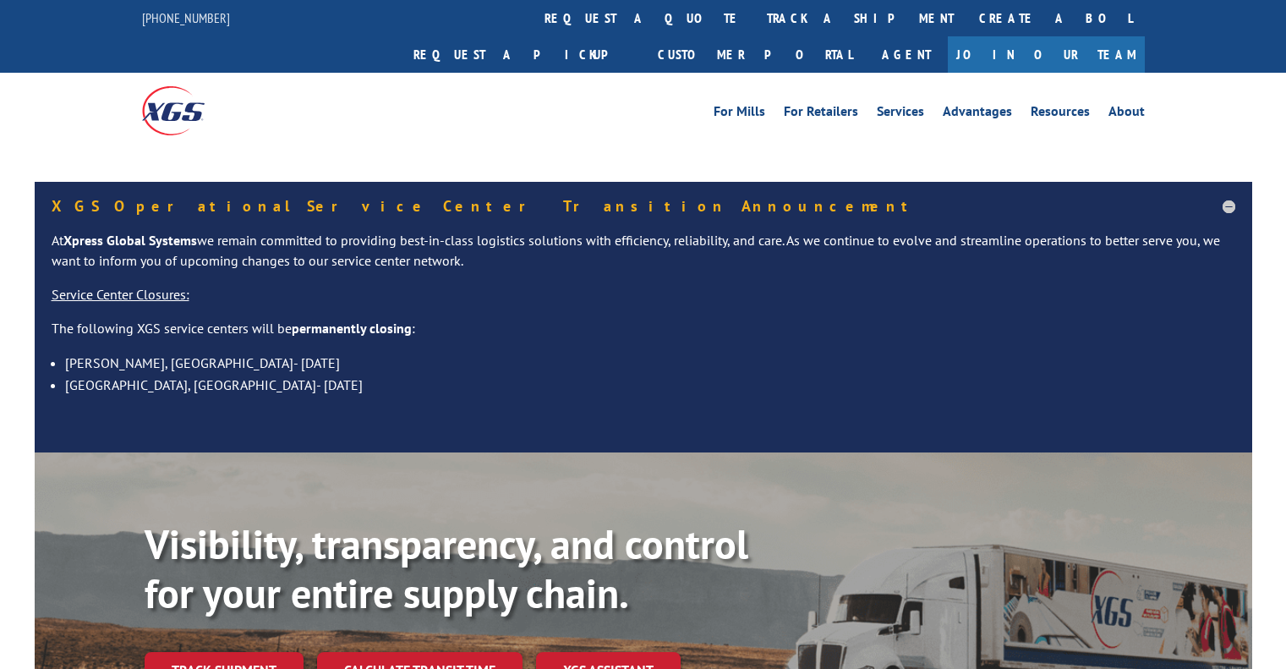  Describe the element at coordinates (739, 114) in the screenshot. I see `a: For Mills` at that location.